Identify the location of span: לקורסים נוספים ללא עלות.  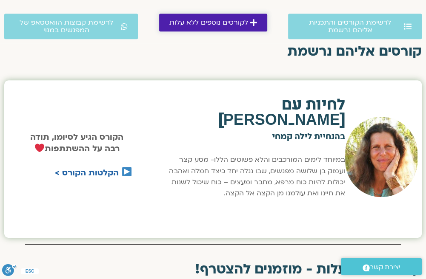
(208, 23).